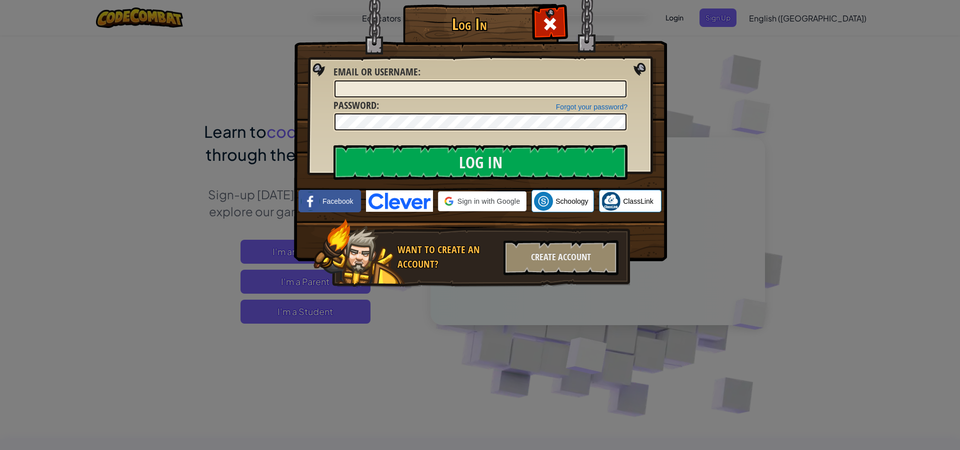 Image resolution: width=960 pixels, height=450 pixels. What do you see at coordinates (480, 162) in the screenshot?
I see `input: Log In` at bounding box center [480, 162].